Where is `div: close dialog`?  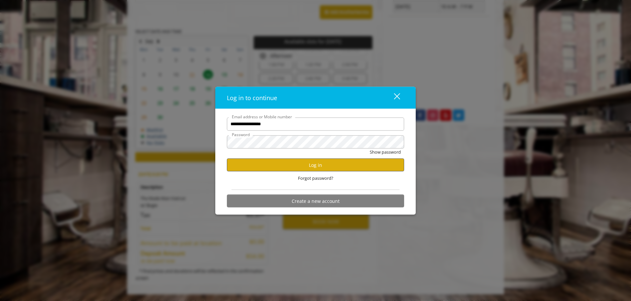 div: close dialog is located at coordinates (393, 98).